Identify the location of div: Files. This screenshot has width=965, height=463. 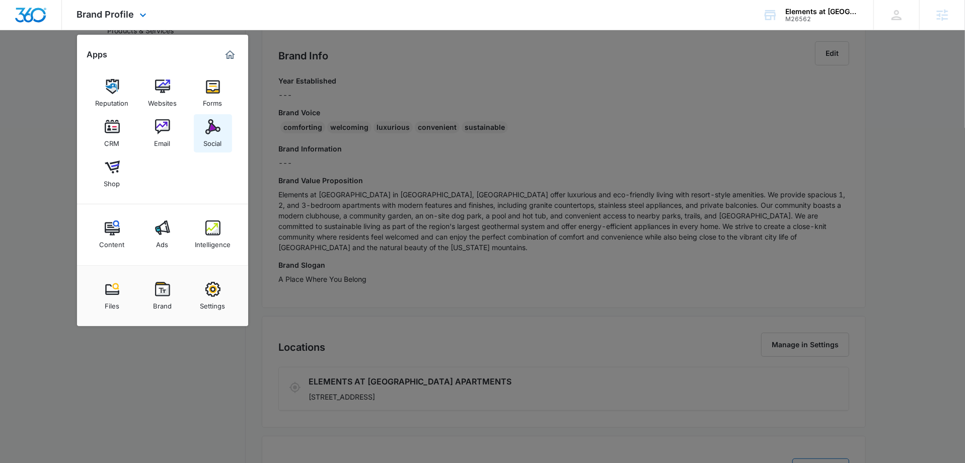
(112, 303).